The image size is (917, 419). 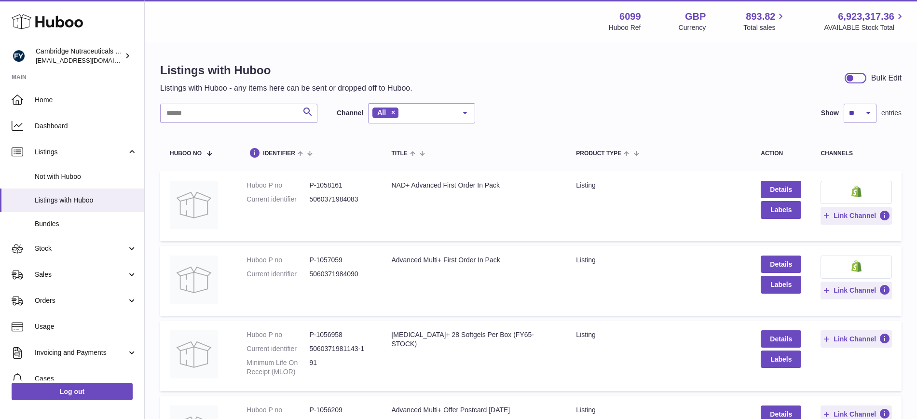 I want to click on span: Dashboard, so click(x=86, y=126).